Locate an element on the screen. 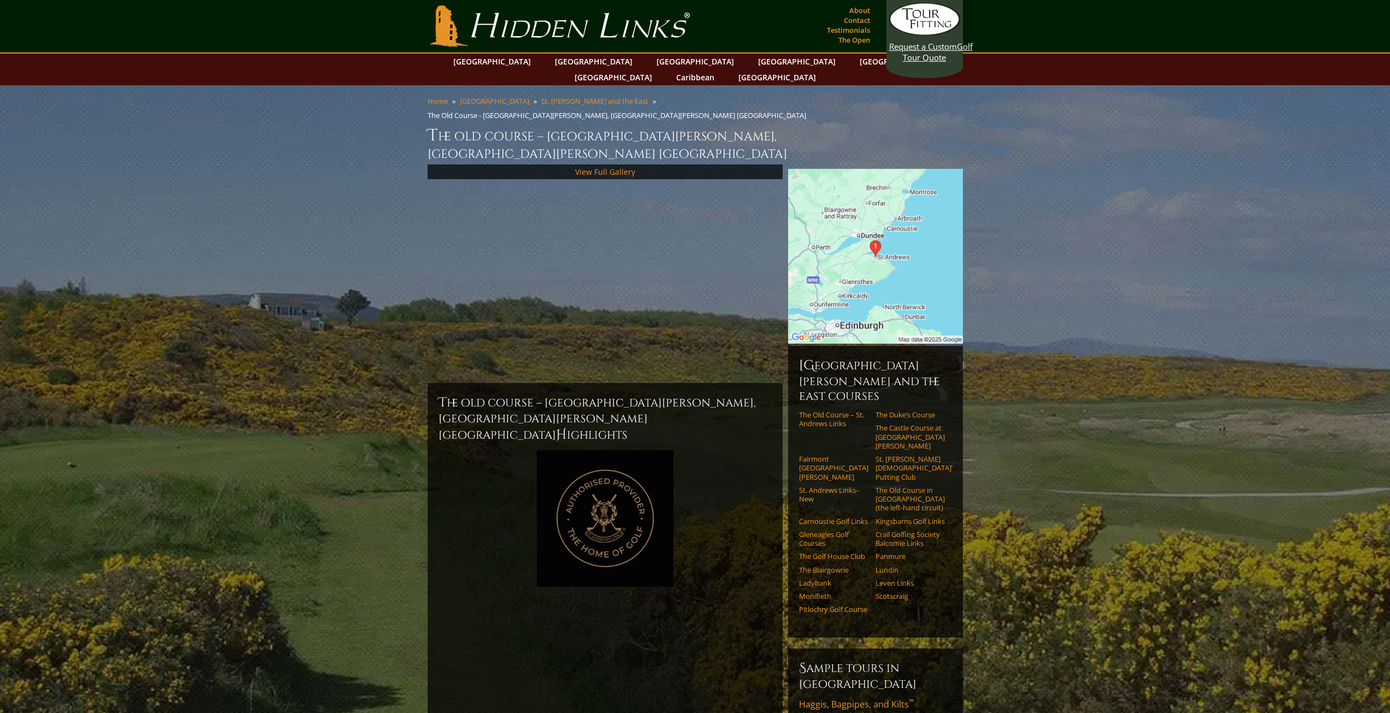 This screenshot has width=1390, height=713. a: Crail Golfing Society Balcomie Links is located at coordinates (910, 538).